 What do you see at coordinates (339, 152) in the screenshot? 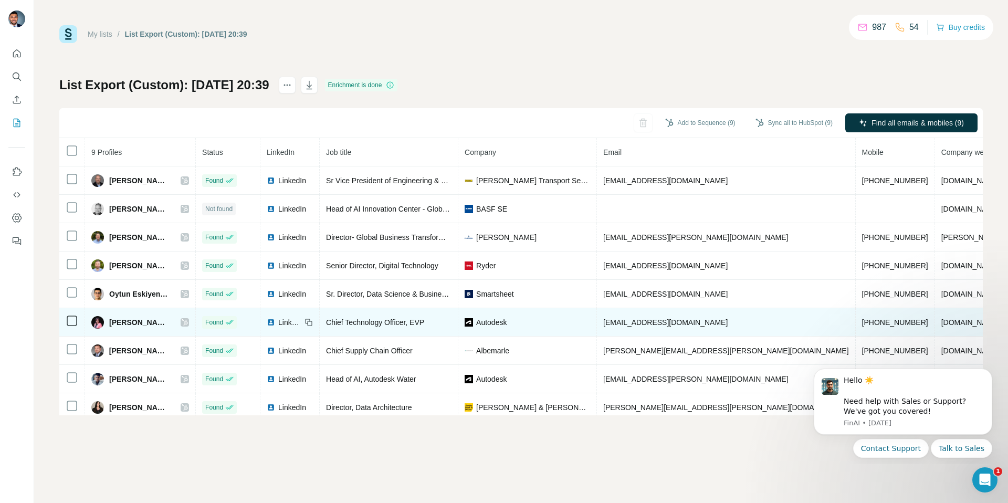
I see `span: Job title` at bounding box center [339, 152].